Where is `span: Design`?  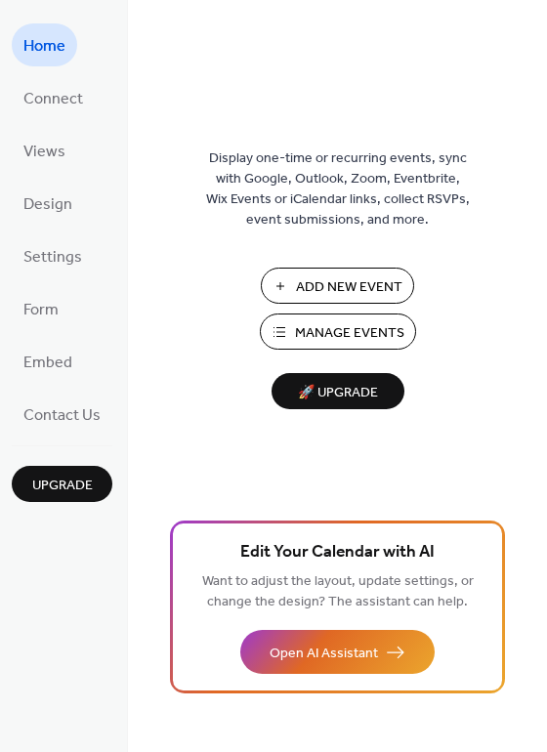
span: Design is located at coordinates (48, 205).